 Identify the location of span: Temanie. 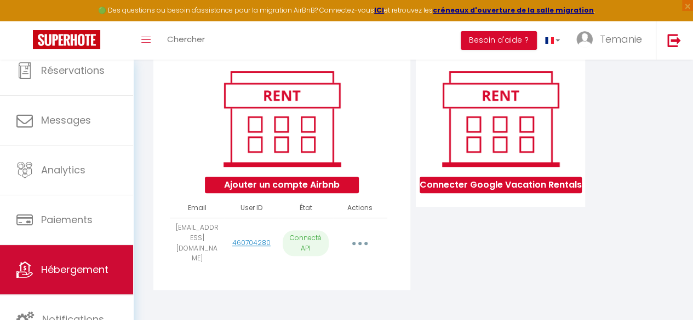
(621, 39).